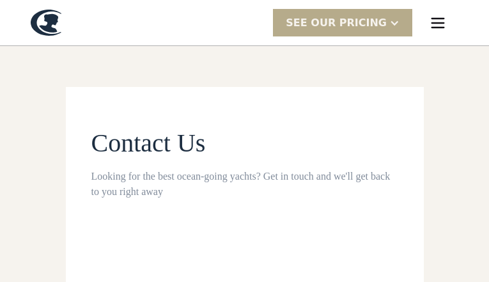  I want to click on span: Contact Us, so click(148, 143).